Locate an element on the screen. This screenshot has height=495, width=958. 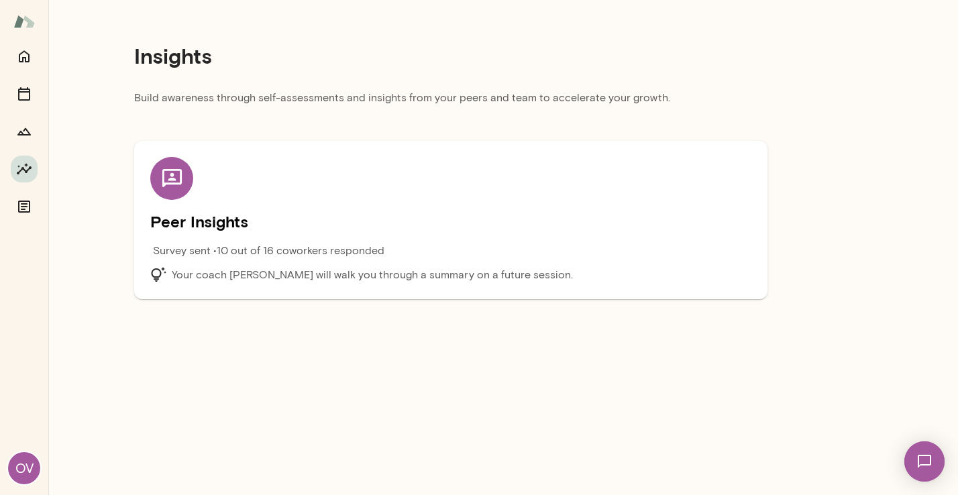
div: OV is located at coordinates (24, 468).